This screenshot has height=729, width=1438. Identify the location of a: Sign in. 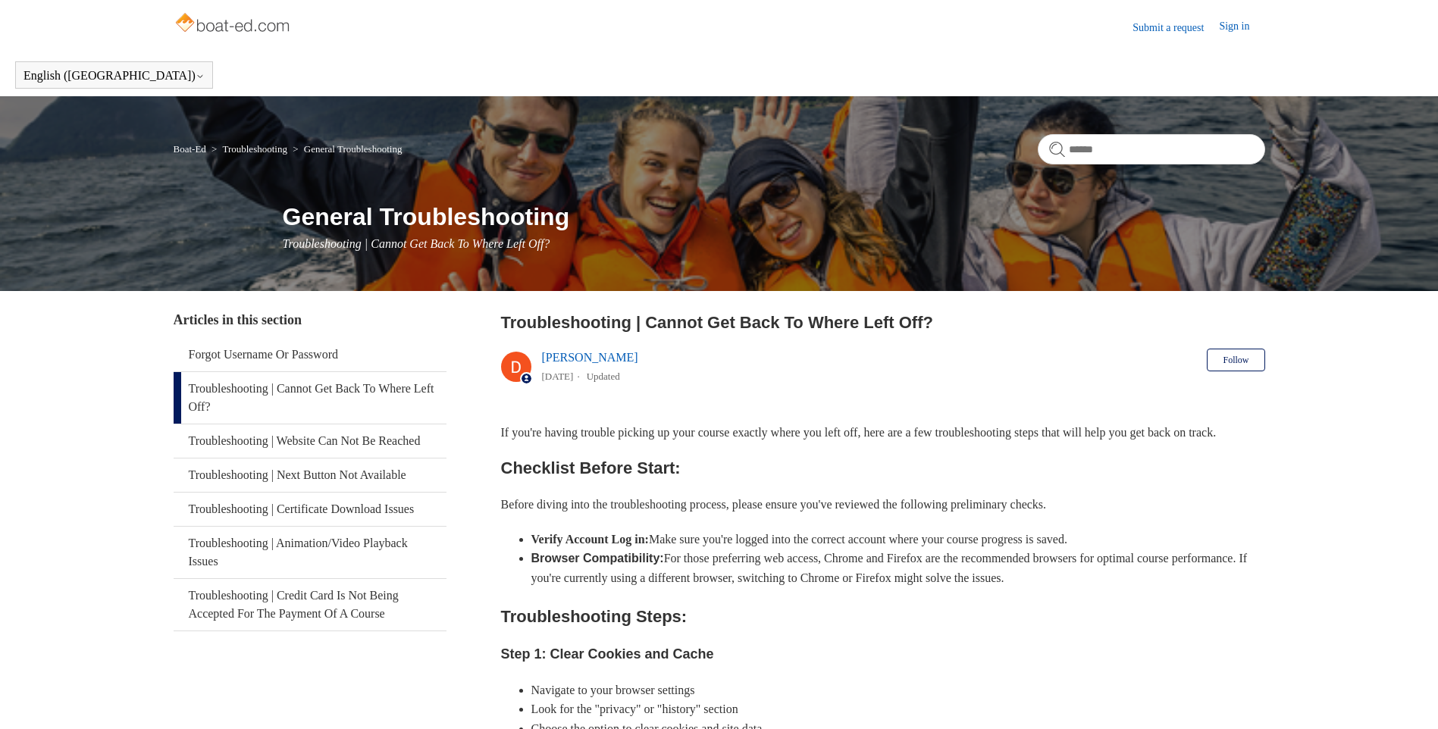
(1241, 27).